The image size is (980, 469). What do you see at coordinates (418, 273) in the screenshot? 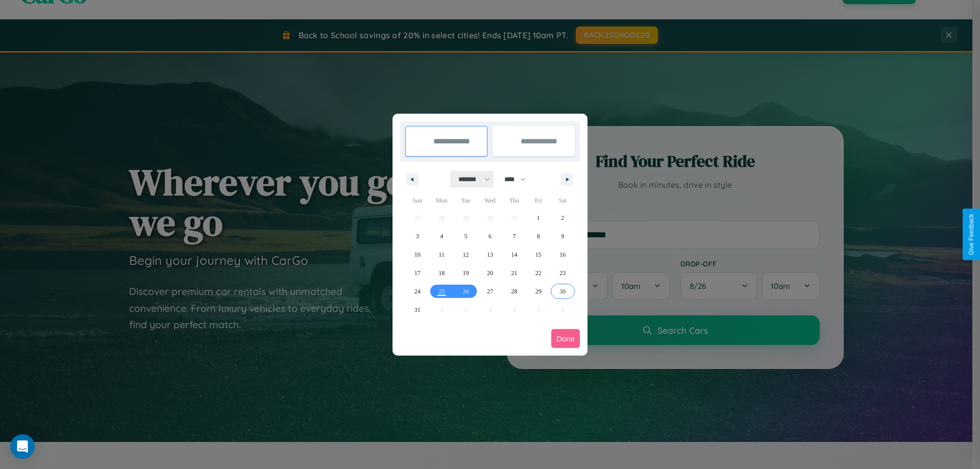
I see `span: 17` at bounding box center [418, 273].